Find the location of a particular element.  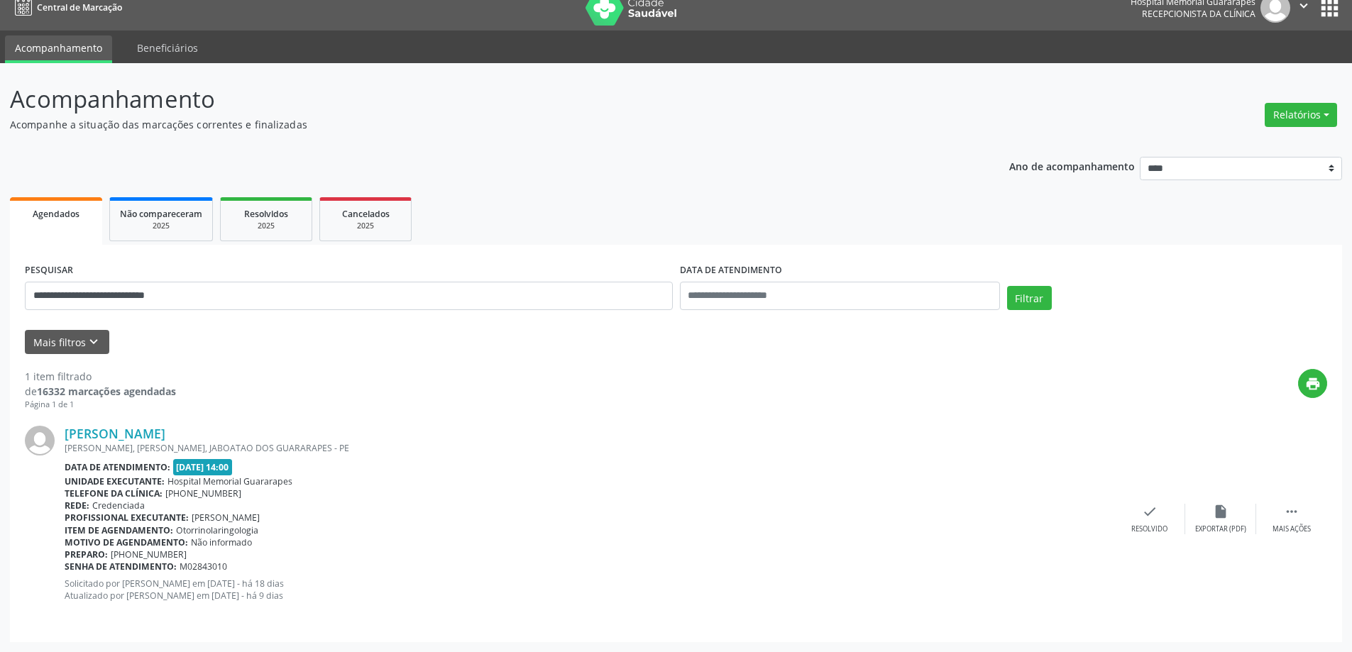

div: Mais ações is located at coordinates (1291, 529).